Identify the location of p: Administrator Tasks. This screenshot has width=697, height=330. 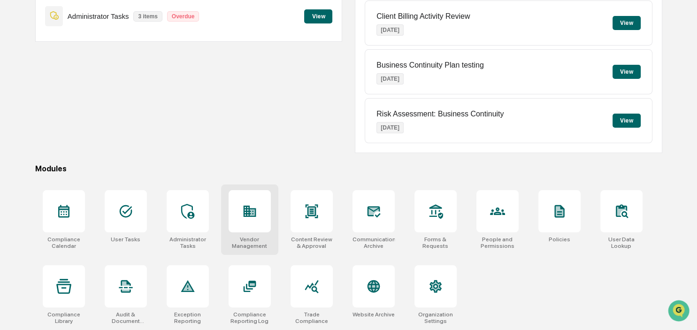
(98, 16).